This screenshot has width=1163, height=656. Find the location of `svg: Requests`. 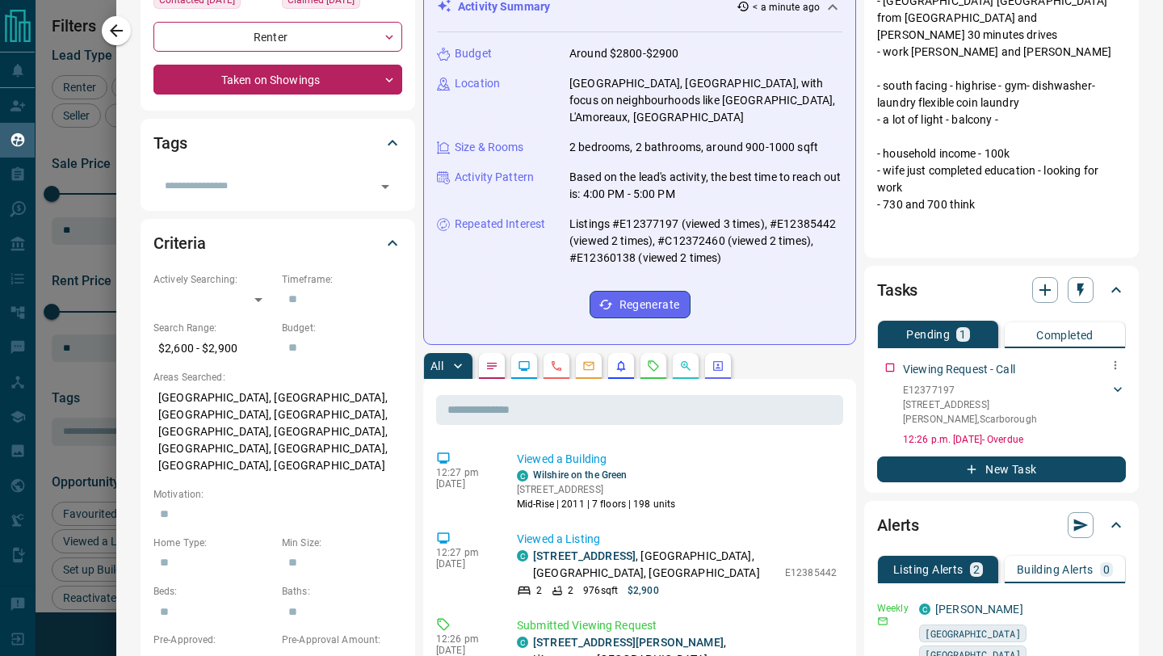

svg: Requests is located at coordinates (654, 366).